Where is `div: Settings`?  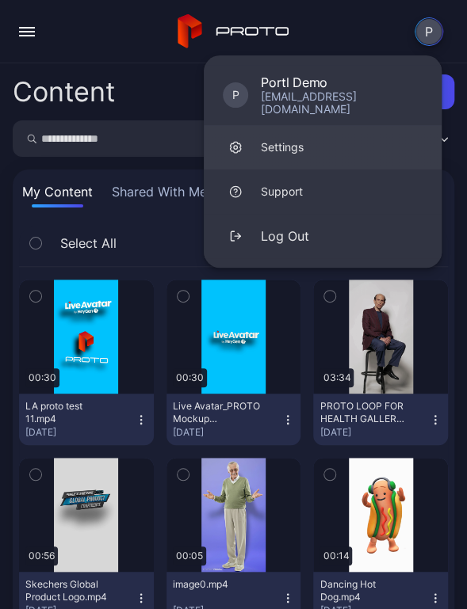
div: Settings is located at coordinates (282, 147).